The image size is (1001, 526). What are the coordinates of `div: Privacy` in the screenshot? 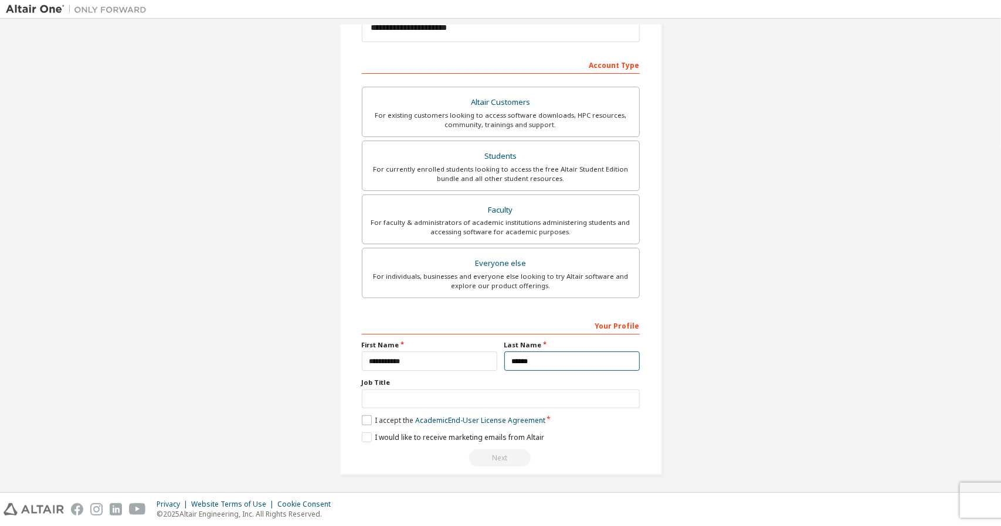 It's located at (174, 505).